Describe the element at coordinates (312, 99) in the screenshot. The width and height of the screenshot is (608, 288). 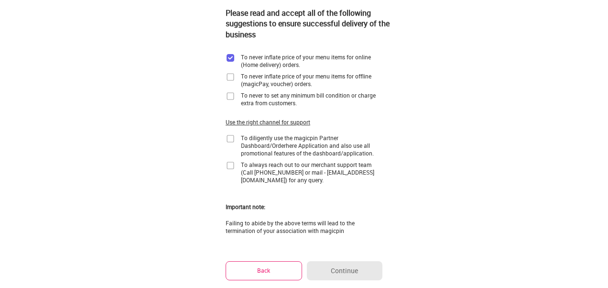
I see `div: To never to set any minimum bill condition or charge extra from customers.` at that location.